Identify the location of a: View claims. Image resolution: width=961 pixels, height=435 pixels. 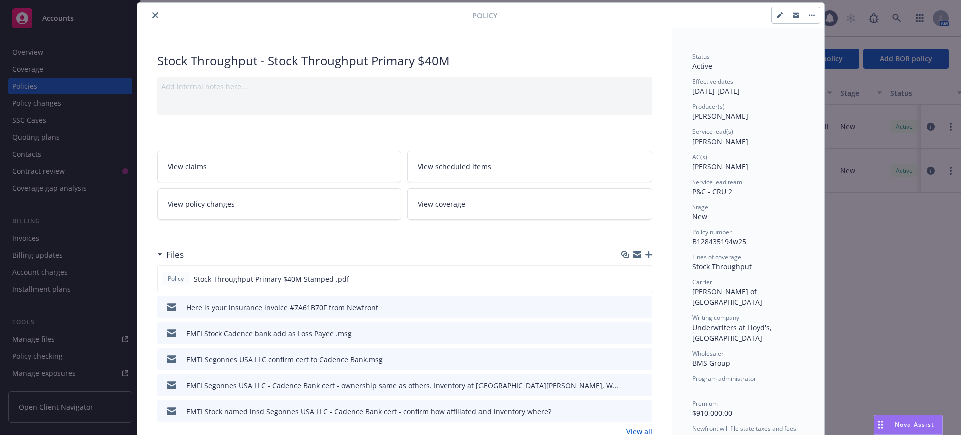
(279, 166).